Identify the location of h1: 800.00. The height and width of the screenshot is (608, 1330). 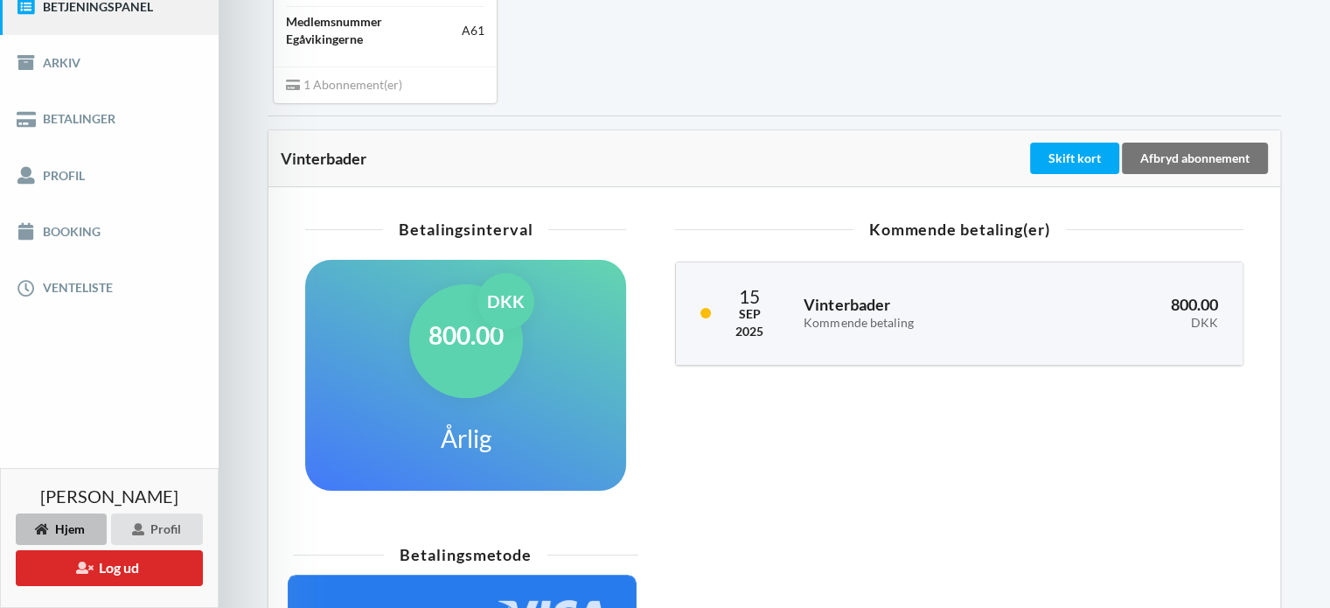
(466, 335).